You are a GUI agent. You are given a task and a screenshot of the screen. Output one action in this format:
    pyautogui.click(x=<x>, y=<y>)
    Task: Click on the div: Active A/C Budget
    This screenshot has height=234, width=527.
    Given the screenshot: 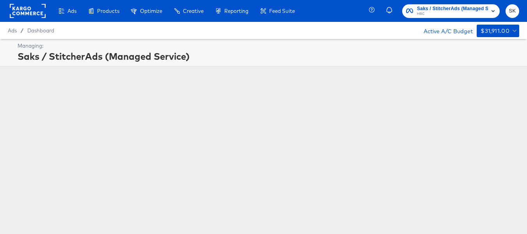 What is the action you would take?
    pyautogui.click(x=444, y=30)
    